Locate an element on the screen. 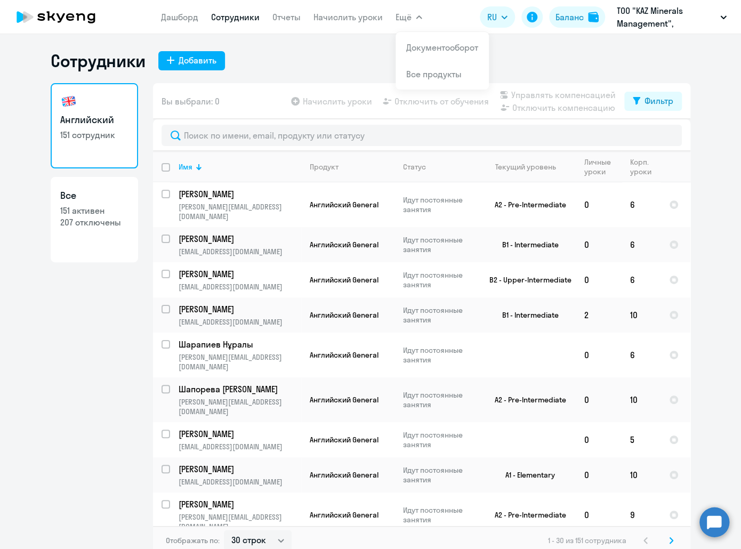  div: Баланс is located at coordinates (569, 17).